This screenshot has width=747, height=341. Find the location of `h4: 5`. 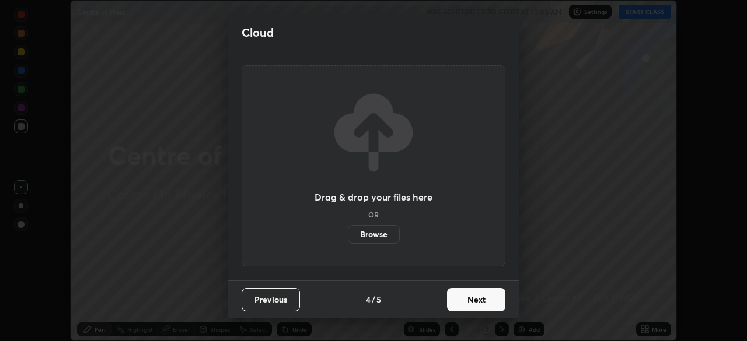

h4: 5 is located at coordinates (379, 299).